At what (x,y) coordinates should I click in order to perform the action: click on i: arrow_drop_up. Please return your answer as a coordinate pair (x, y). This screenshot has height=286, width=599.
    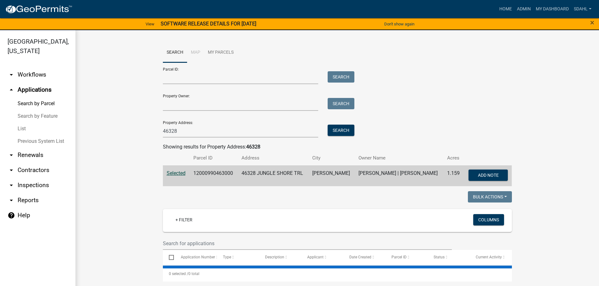
    Looking at the image, I should click on (11, 90).